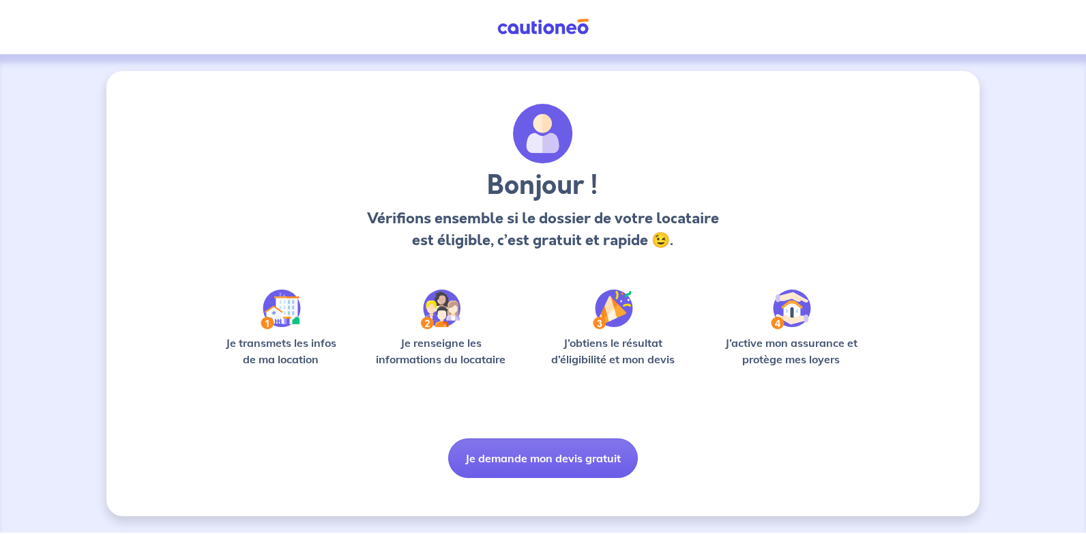  Describe the element at coordinates (280, 351) in the screenshot. I see `p: Je transmets les infos de ma location` at that location.